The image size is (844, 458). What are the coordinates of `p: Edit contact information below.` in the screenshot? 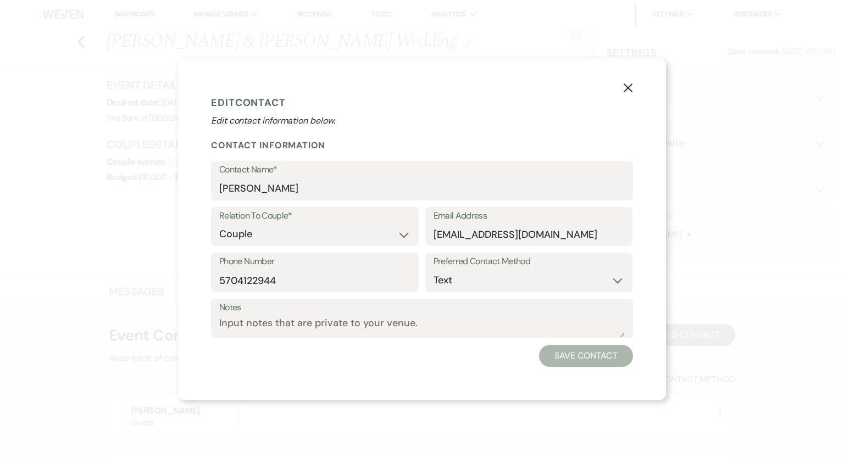 It's located at (422, 121).